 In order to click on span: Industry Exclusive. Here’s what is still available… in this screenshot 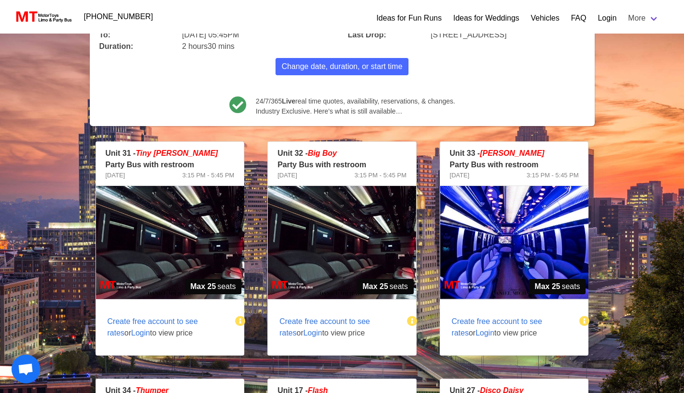, I will do `click(355, 111)`.